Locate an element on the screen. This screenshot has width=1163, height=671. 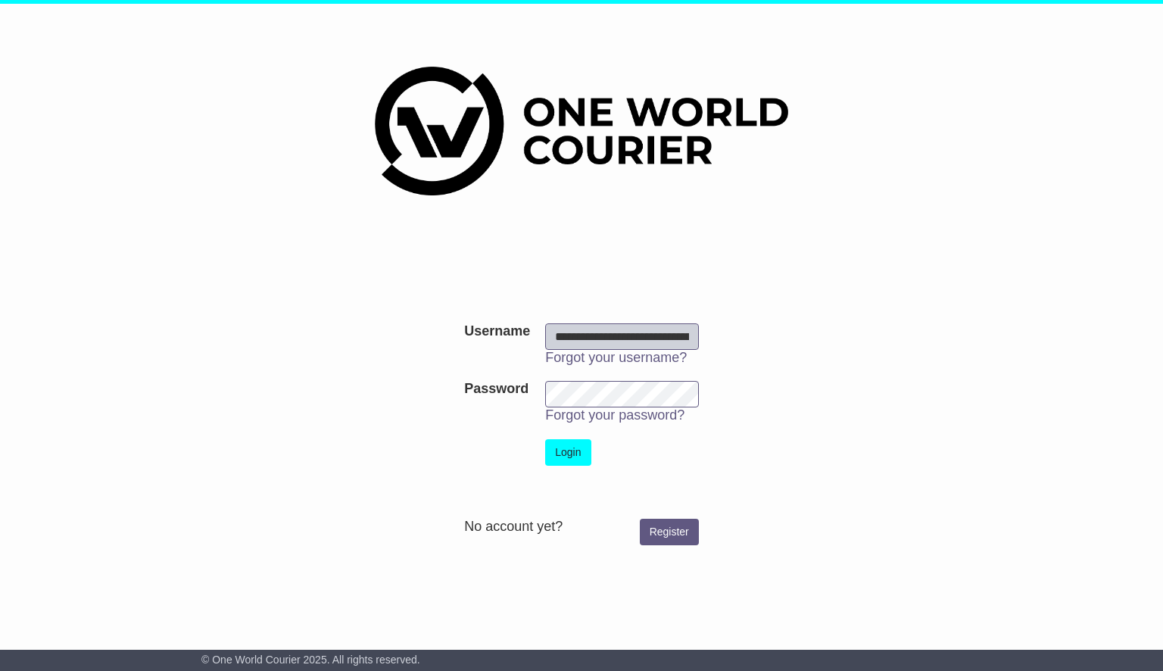
a: Register is located at coordinates (670, 532).